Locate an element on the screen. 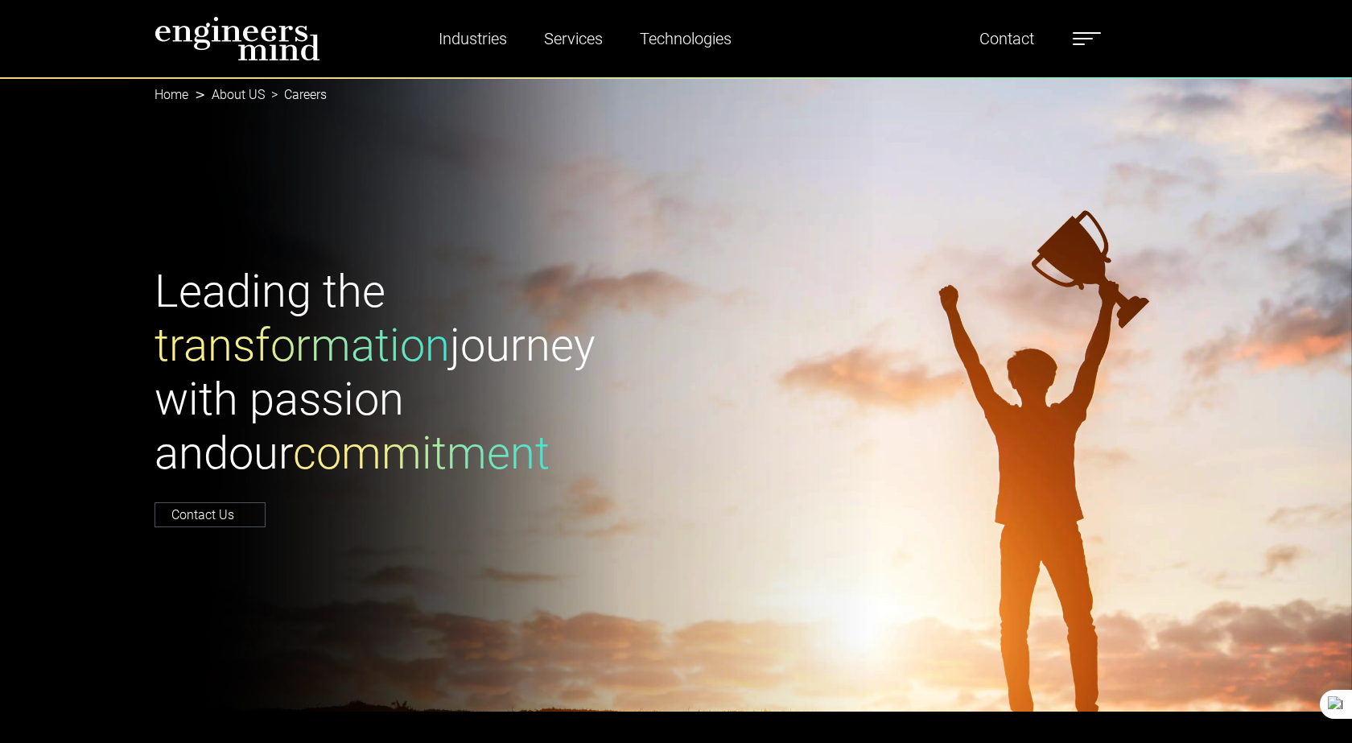 This screenshot has height=743, width=1352. li: Careers is located at coordinates (295, 95).